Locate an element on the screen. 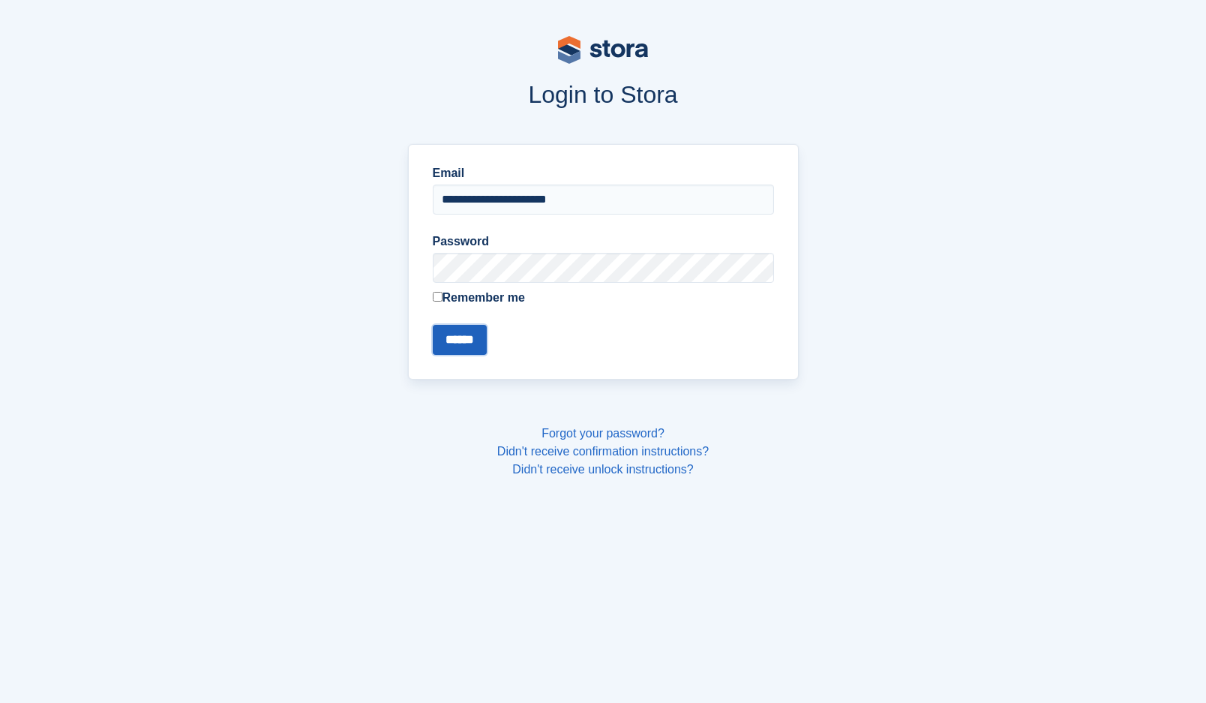  label: Remember me is located at coordinates (603, 298).